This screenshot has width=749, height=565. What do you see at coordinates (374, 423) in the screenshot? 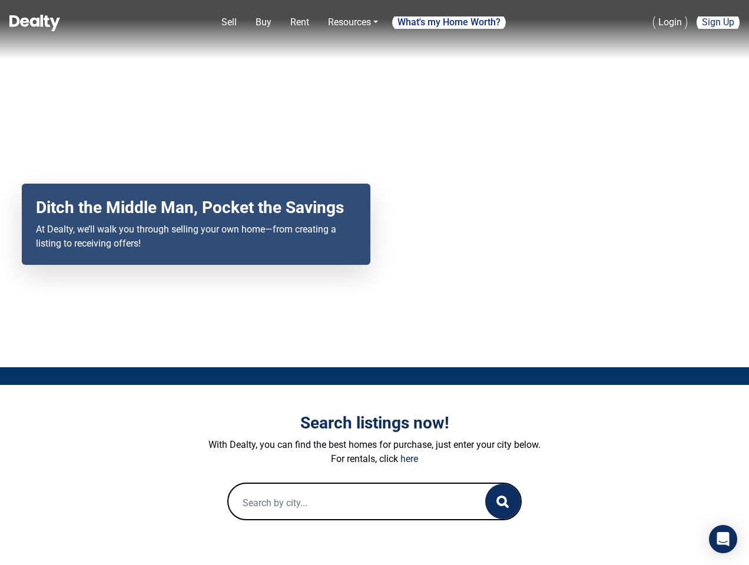
I see `h3: Search listings now!` at bounding box center [374, 423].